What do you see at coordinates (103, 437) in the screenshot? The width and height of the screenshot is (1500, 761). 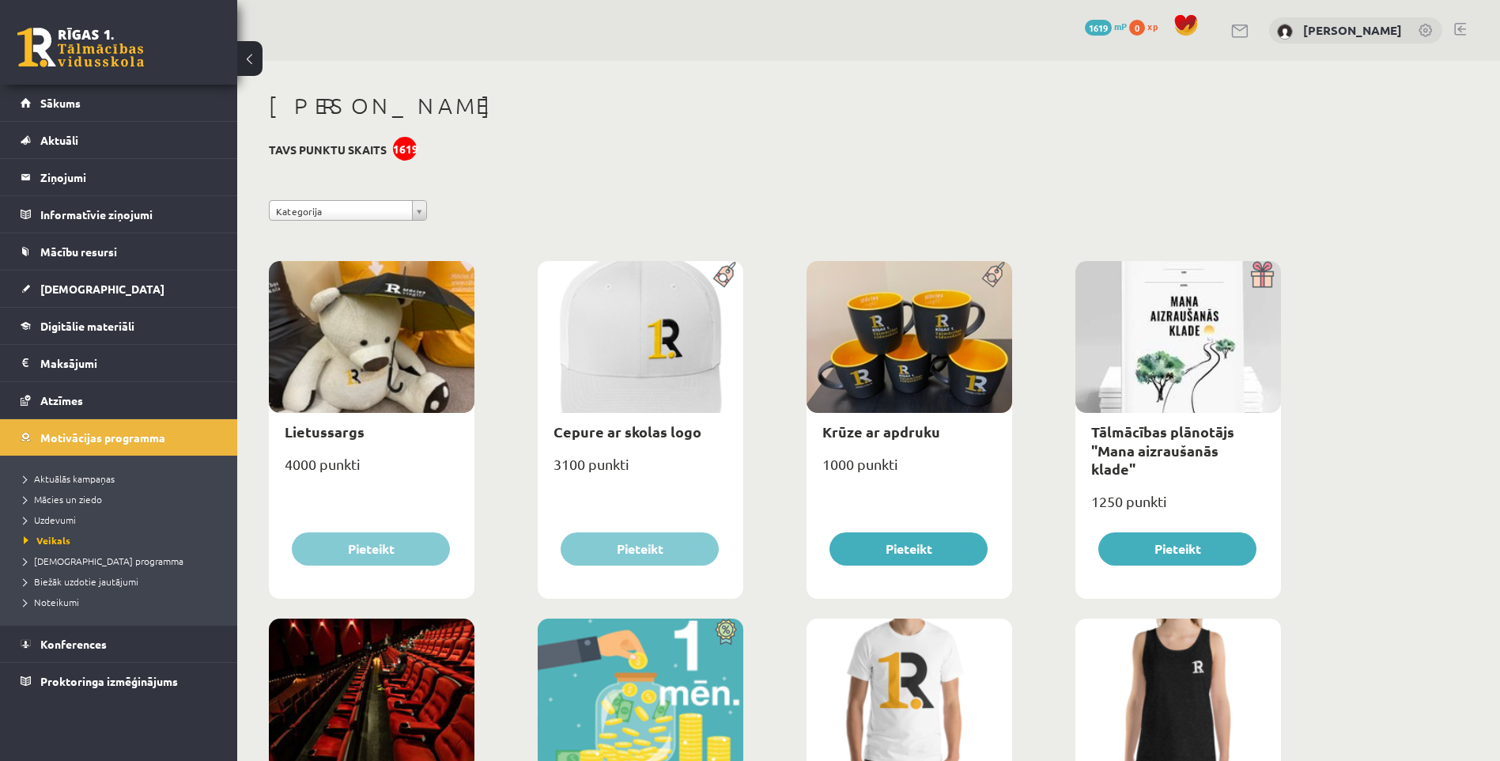 I see `span: Motivācijas programma` at bounding box center [103, 437].